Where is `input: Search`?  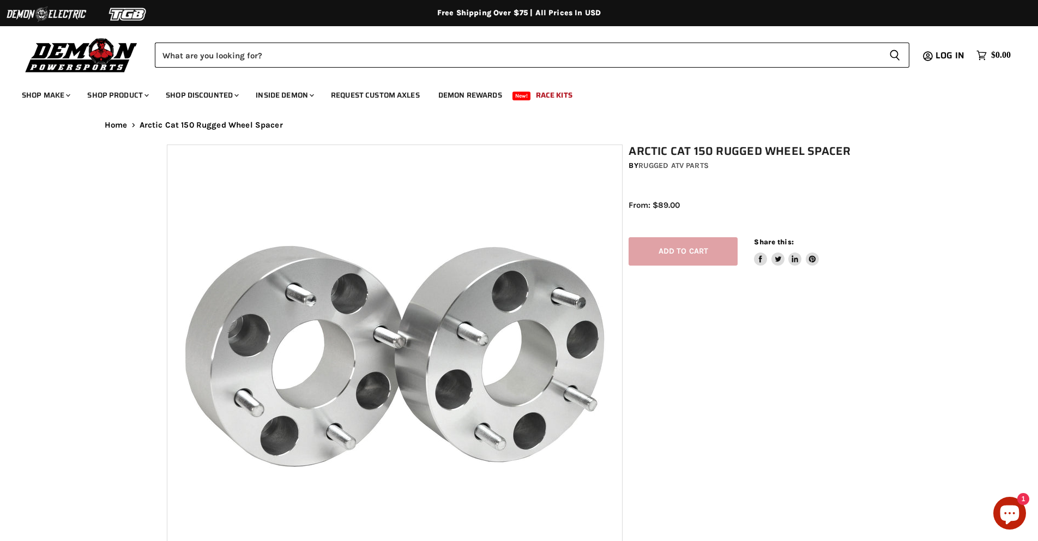
input: Search is located at coordinates (517, 55).